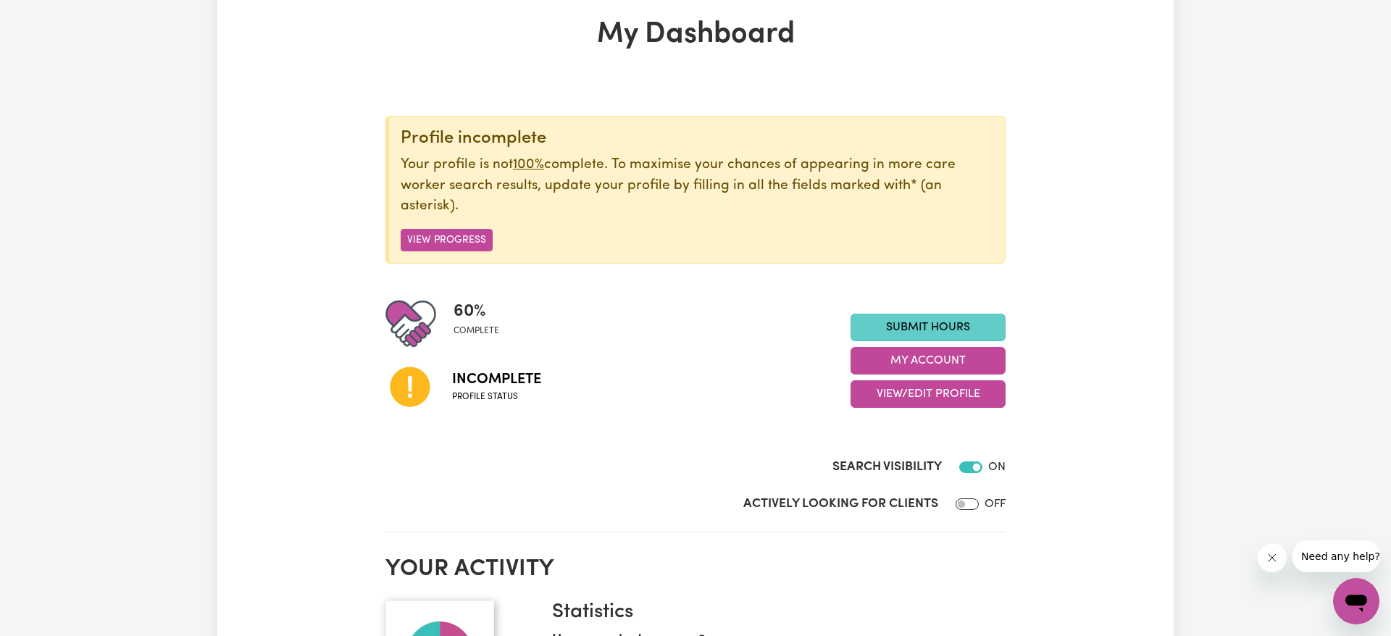 This screenshot has height=636, width=1391. Describe the element at coordinates (928, 327) in the screenshot. I see `a: Submit Hours` at that location.